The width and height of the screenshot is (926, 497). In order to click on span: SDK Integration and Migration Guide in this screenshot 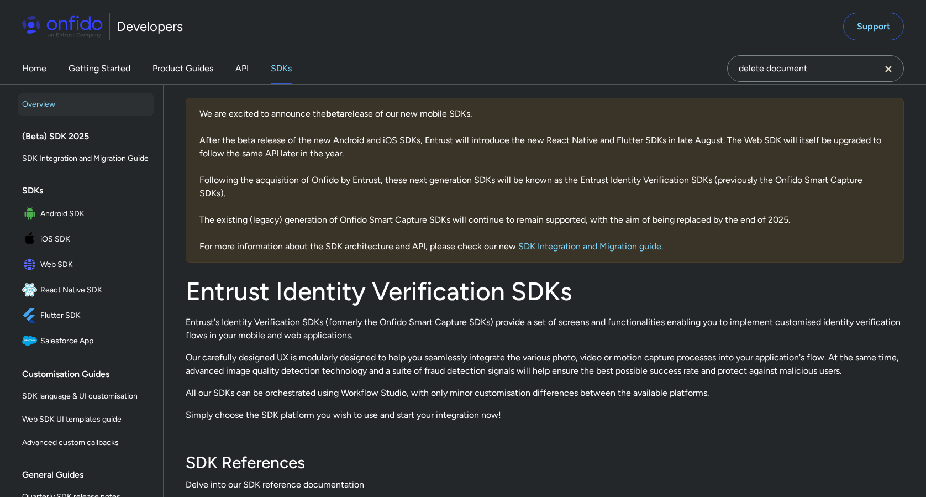, I will do `click(86, 159)`.